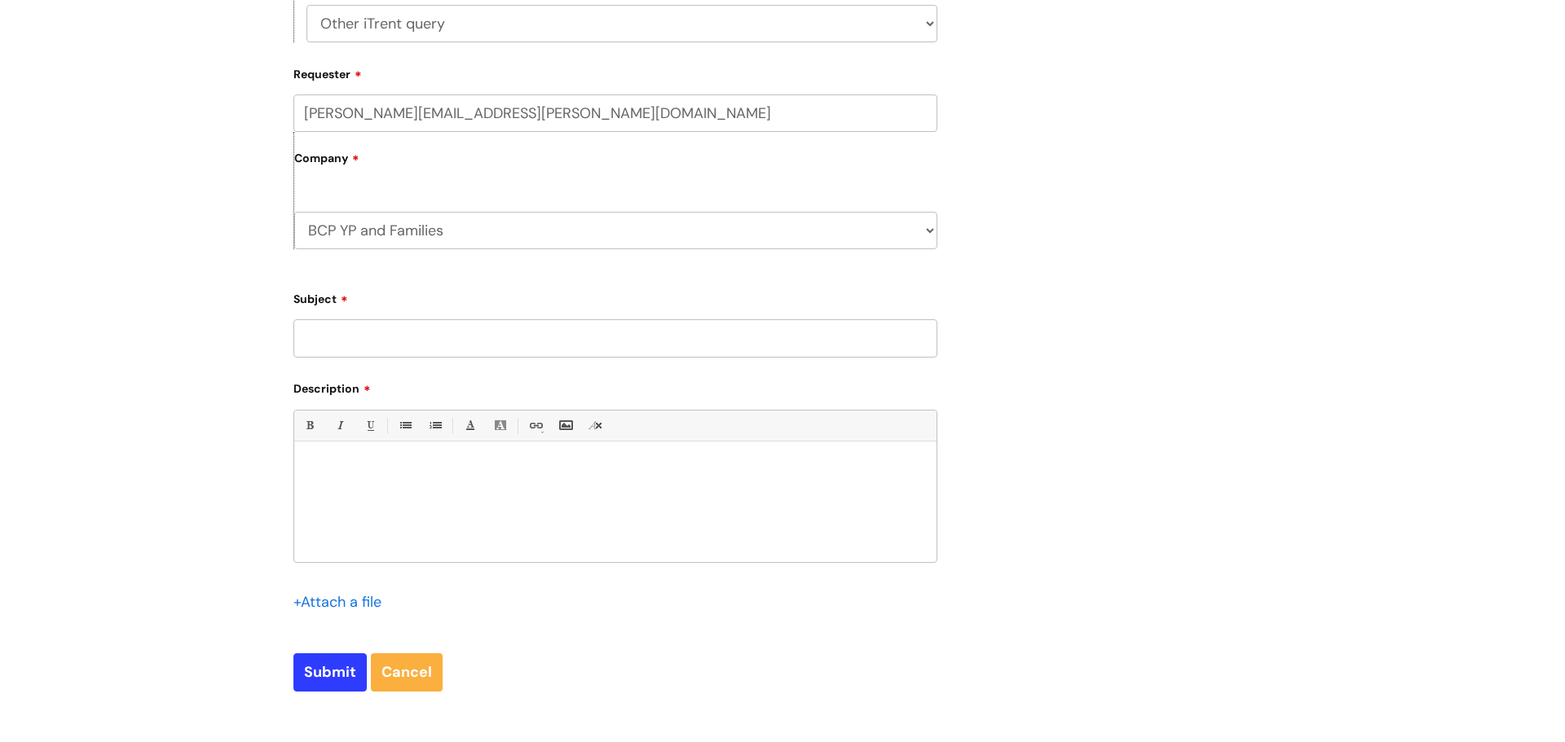 The width and height of the screenshot is (1565, 742). Describe the element at coordinates (309, 425) in the screenshot. I see `a: Bold (Ctrl-B)` at that location.